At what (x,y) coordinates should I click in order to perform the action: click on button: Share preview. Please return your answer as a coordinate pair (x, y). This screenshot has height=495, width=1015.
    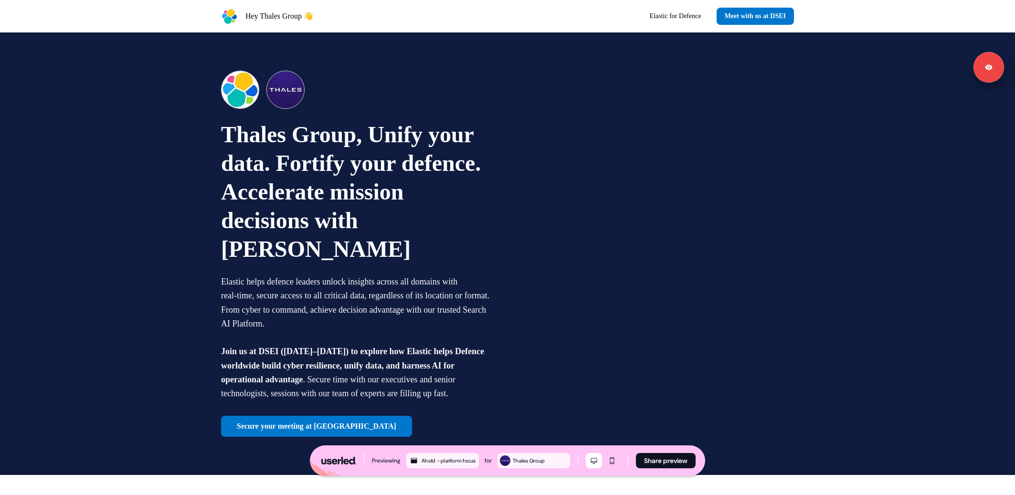
    Looking at the image, I should click on (665, 461).